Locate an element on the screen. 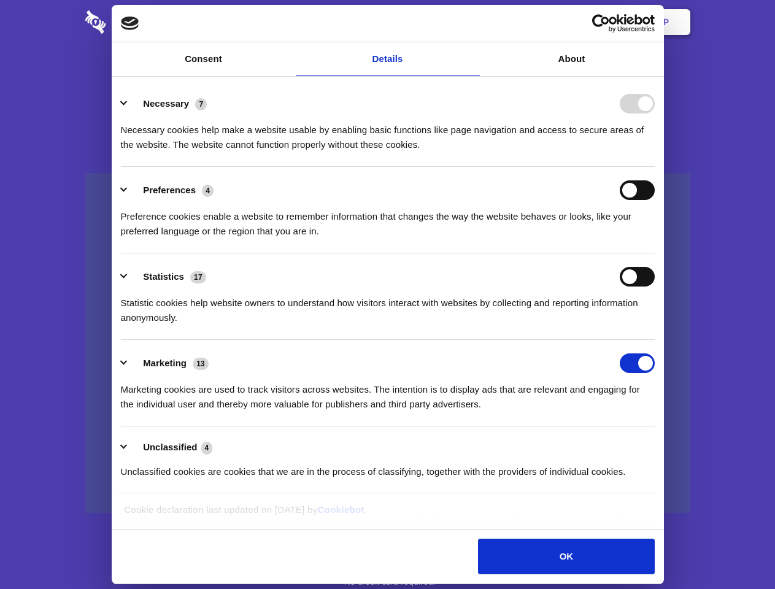 Image resolution: width=775 pixels, height=589 pixels. button: OK is located at coordinates (566, 557).